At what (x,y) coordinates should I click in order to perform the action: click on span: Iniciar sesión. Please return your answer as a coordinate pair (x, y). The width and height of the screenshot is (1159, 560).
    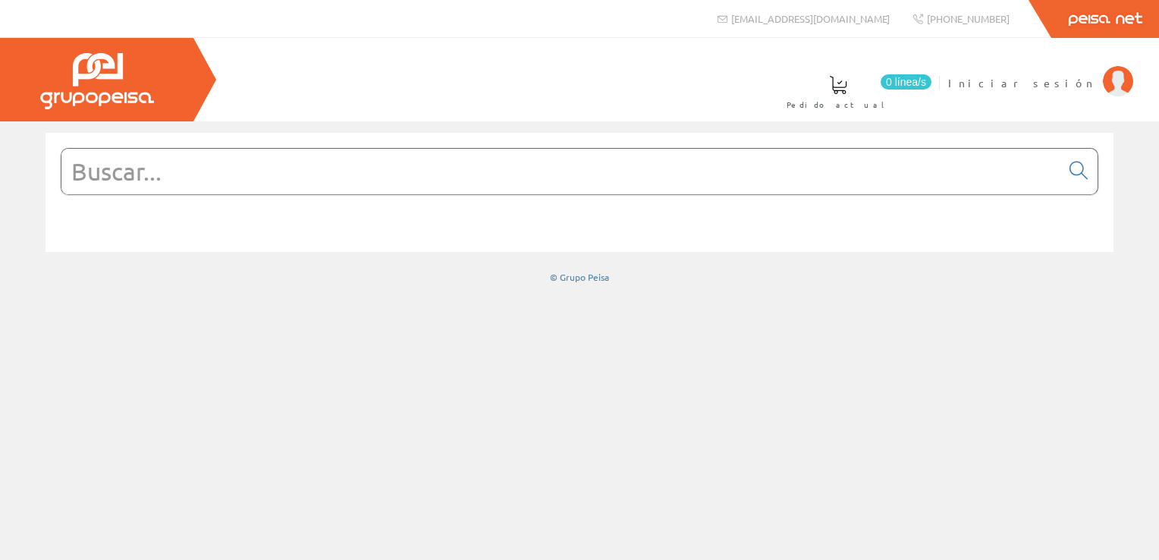
    Looking at the image, I should click on (1022, 83).